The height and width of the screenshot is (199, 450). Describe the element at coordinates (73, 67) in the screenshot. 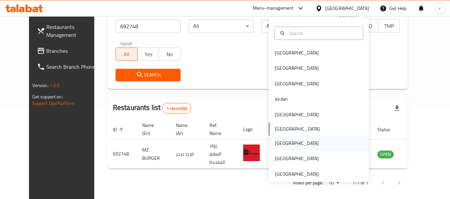

I see `span: Search Branch Phone` at that location.